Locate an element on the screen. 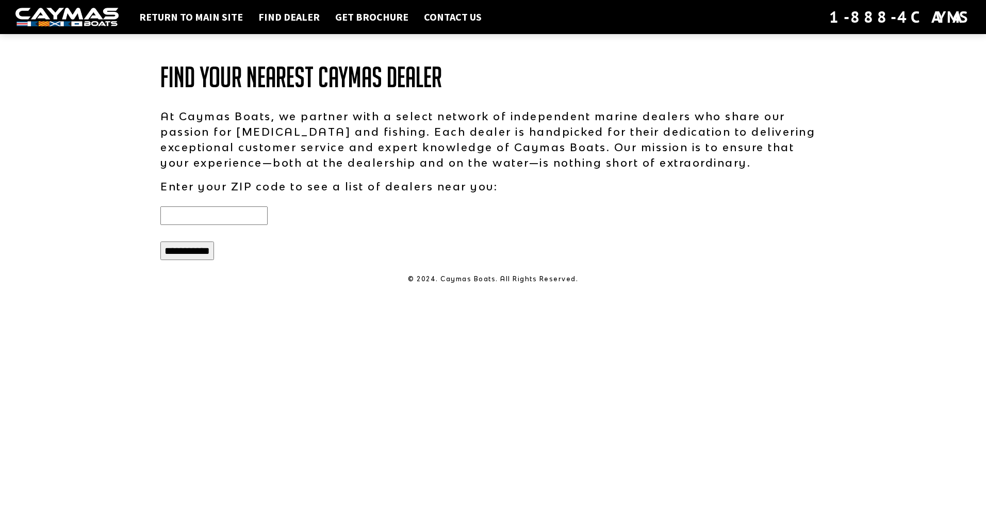  a: Get Brochure is located at coordinates (372, 17).